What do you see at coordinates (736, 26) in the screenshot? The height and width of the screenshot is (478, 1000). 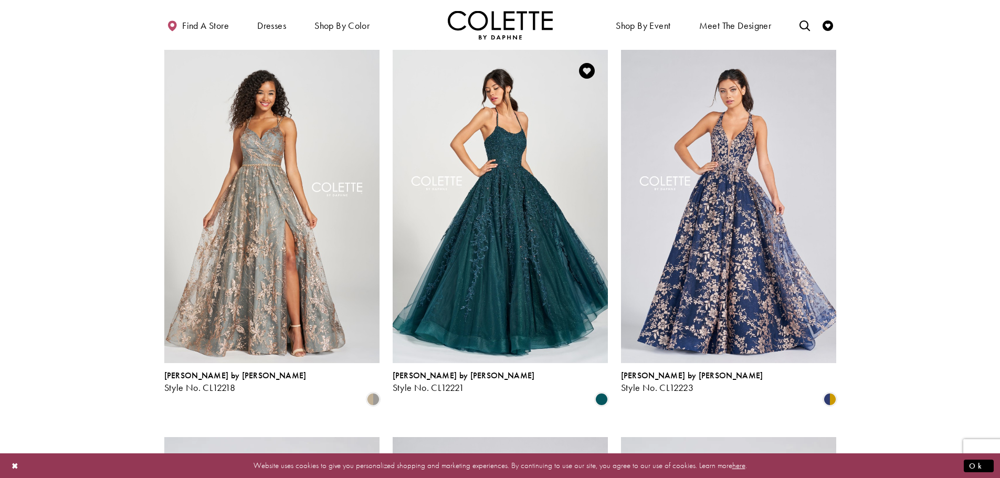 I see `span: Meet the designer` at bounding box center [736, 26].